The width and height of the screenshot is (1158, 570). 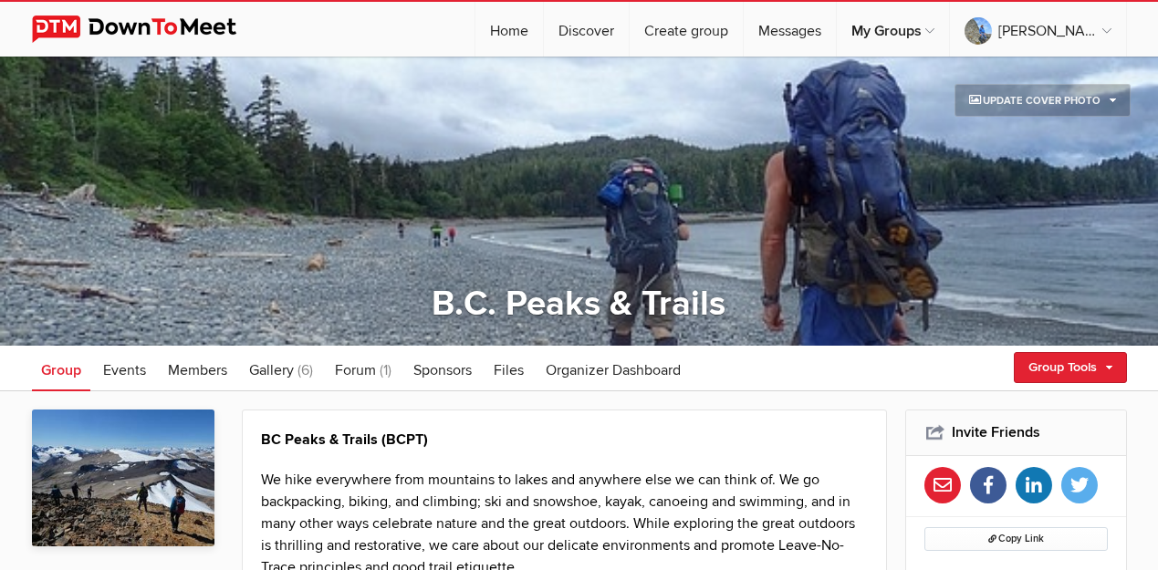 What do you see at coordinates (443, 371) in the screenshot?
I see `span: Sponsors` at bounding box center [443, 371].